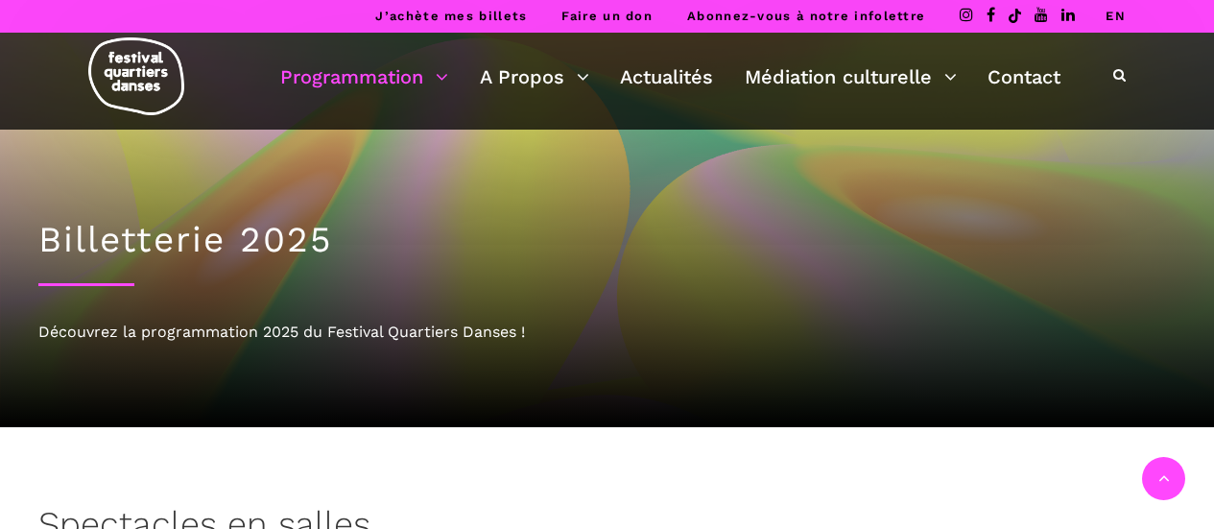  Describe the element at coordinates (136, 76) in the screenshot. I see `img: logo-fqd-med` at that location.